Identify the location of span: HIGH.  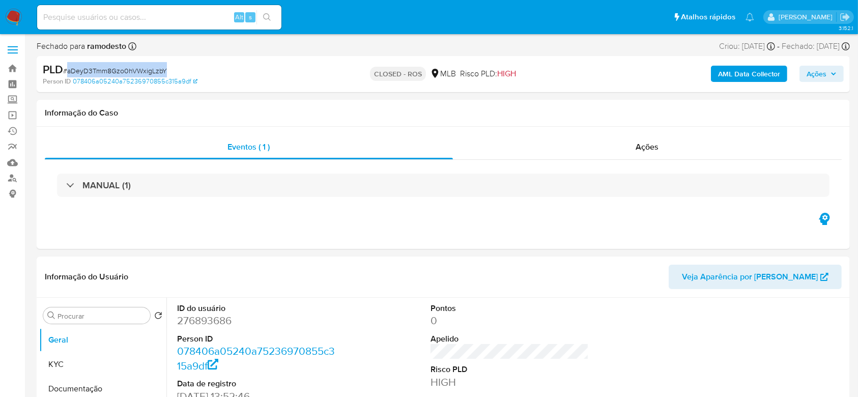
(506, 73).